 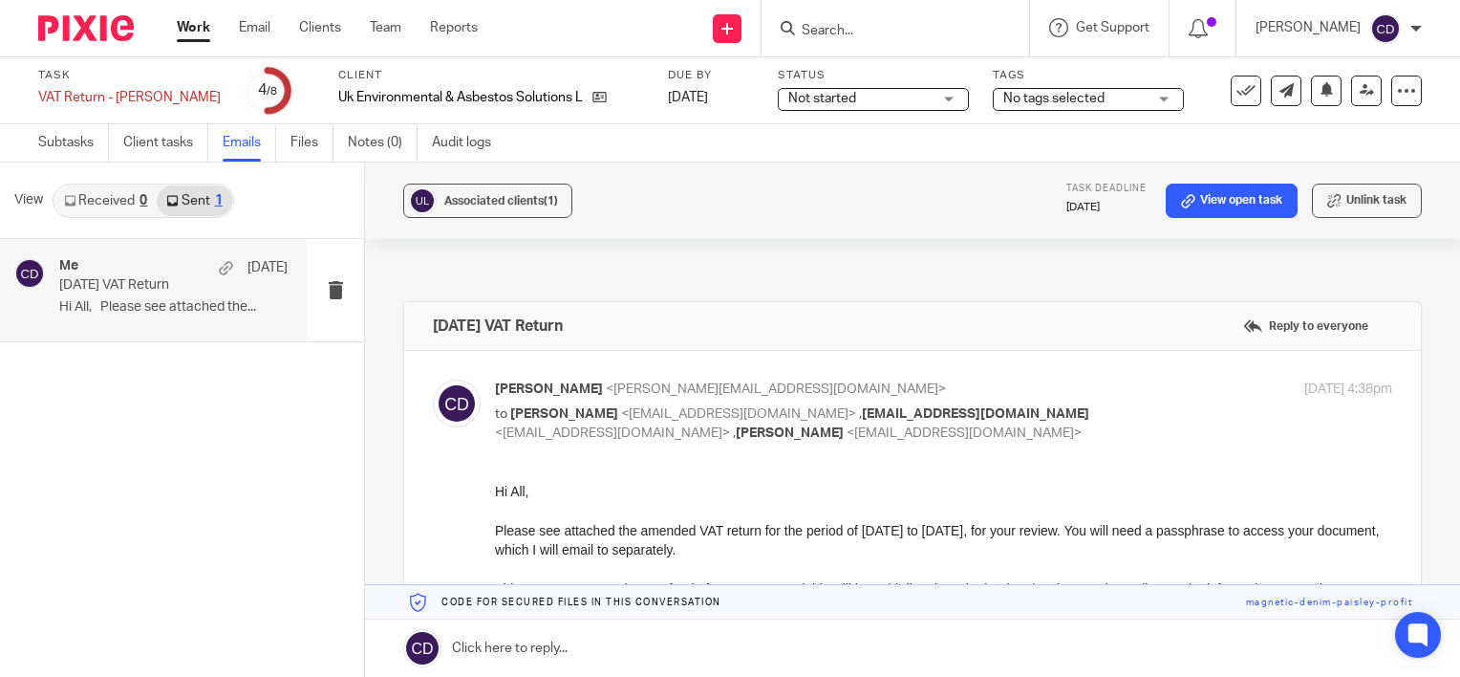 What do you see at coordinates (1232, 201) in the screenshot?
I see `a: View open task` at bounding box center [1232, 201].